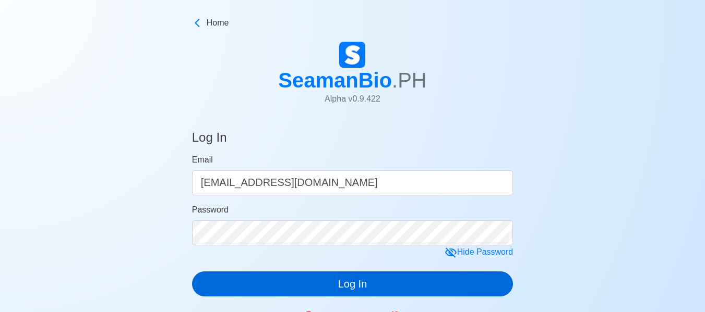  Describe the element at coordinates (352, 55) in the screenshot. I see `img: Logo` at that location.